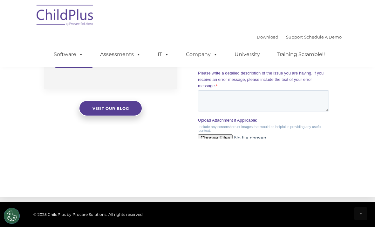 The width and height of the screenshot is (375, 227). I want to click on a: Support, so click(295, 37).